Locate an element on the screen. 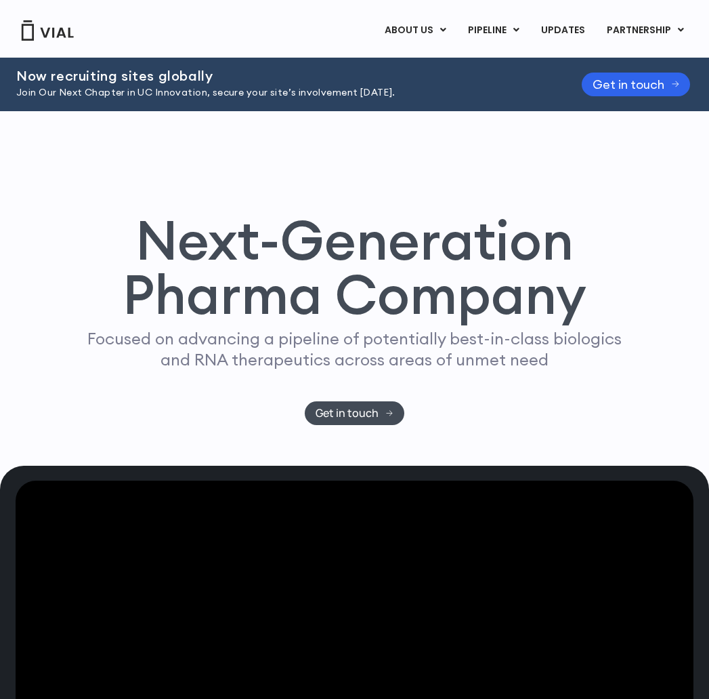 This screenshot has height=699, width=709. p: Focused on advancing a pipeline of potentially best-in-class biologics and RNA therapeutics acros... is located at coordinates (355, 349).